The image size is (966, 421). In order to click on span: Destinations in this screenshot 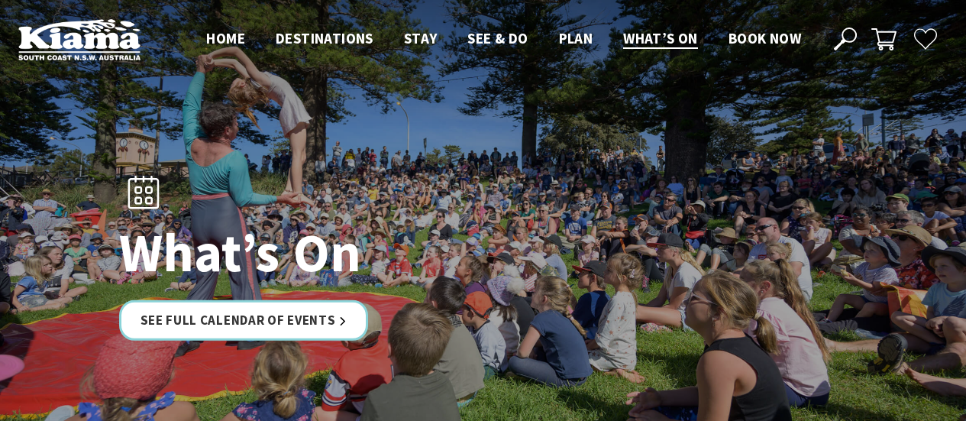, I will do `click(325, 38)`.